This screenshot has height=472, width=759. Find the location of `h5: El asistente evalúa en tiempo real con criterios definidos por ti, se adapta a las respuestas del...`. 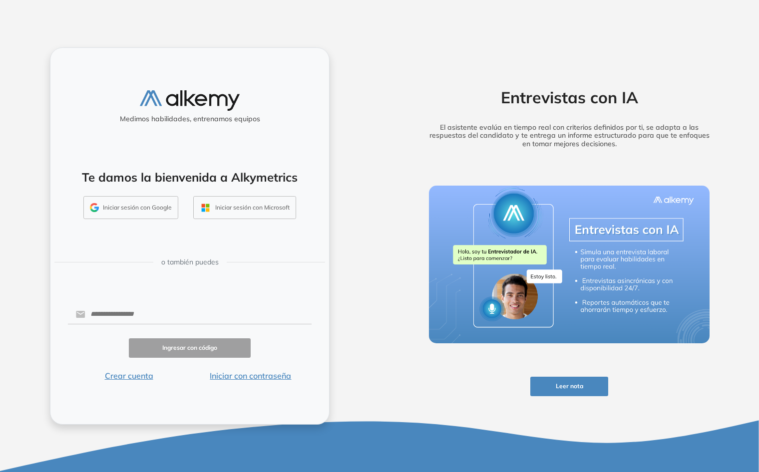

h5: El asistente evalúa en tiempo real con criterios definidos por ti, se adapta a las respuestas del... is located at coordinates (569, 136).